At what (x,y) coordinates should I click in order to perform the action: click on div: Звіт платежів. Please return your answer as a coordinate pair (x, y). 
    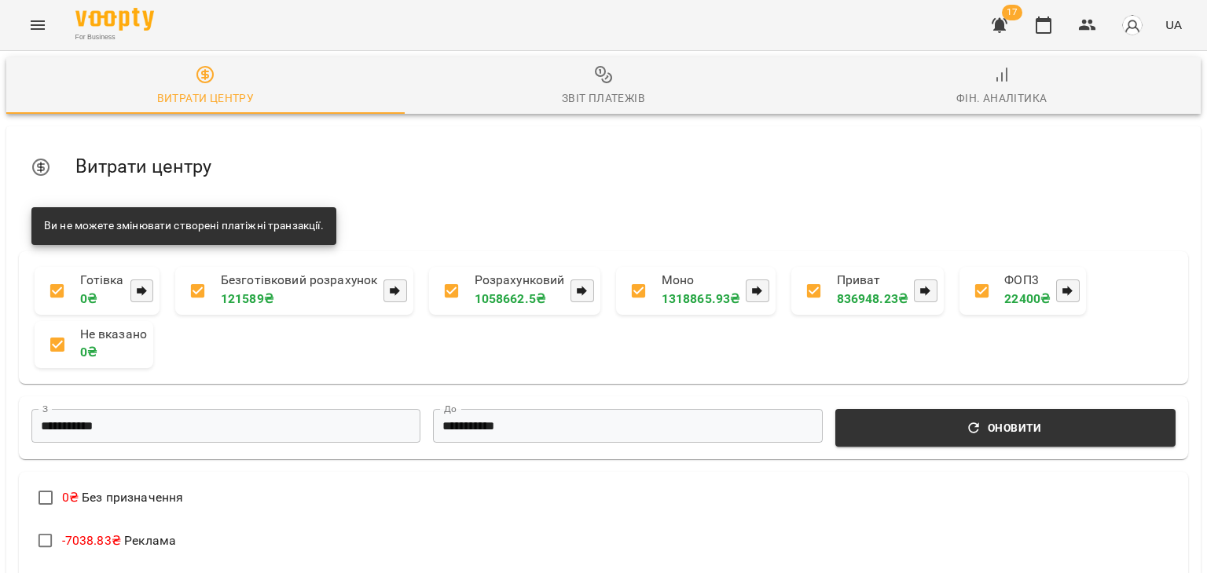
    Looking at the image, I should click on (603, 98).